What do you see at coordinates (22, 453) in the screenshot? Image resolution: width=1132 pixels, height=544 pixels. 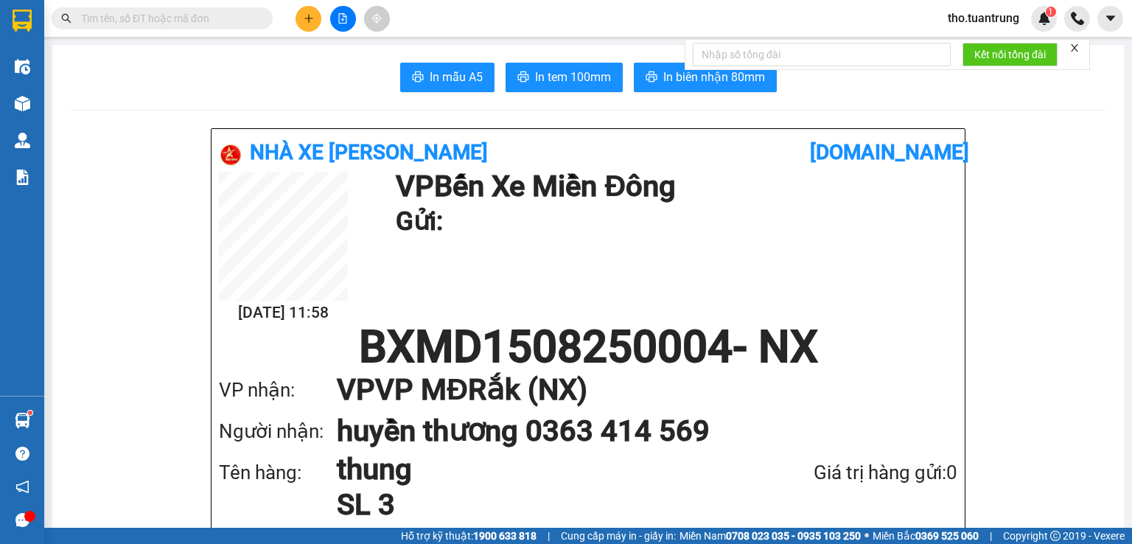 I see `span: question-circle` at bounding box center [22, 453].